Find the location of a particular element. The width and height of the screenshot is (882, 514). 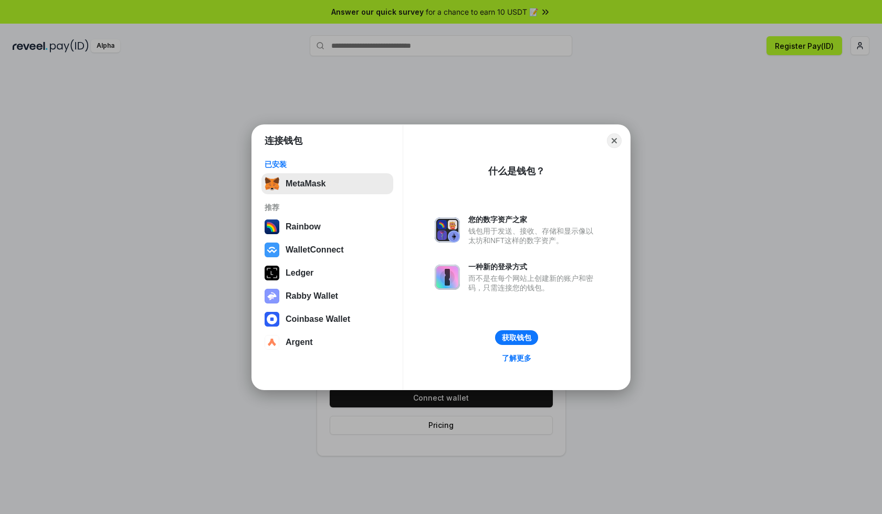

button: Coinbase Wallet is located at coordinates (327, 319).